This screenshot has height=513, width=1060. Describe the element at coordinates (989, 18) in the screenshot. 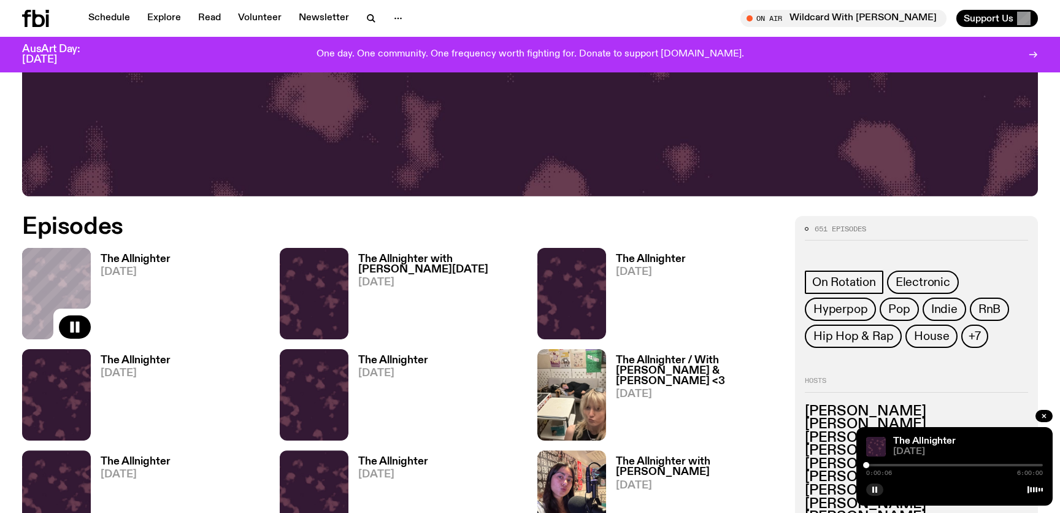

I see `span: Support Us` at that location.